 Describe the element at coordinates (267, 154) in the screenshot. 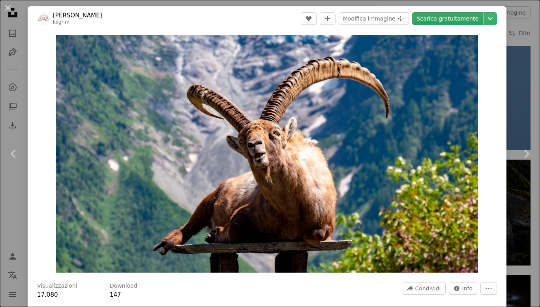

I see `button: Ingrandisci questa immagine` at that location.